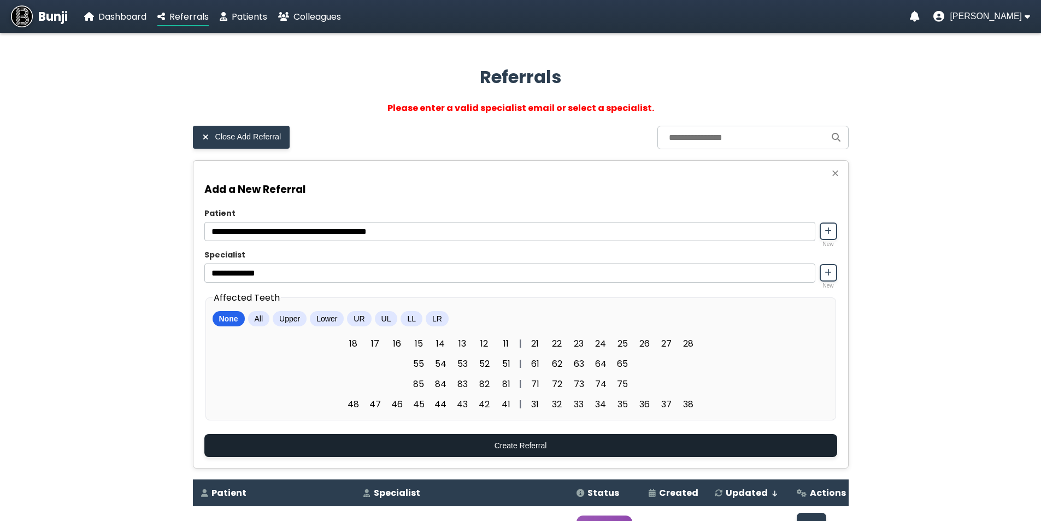 Image resolution: width=1041 pixels, height=521 pixels. What do you see at coordinates (666, 404) in the screenshot?
I see `span: 37` at bounding box center [666, 404].